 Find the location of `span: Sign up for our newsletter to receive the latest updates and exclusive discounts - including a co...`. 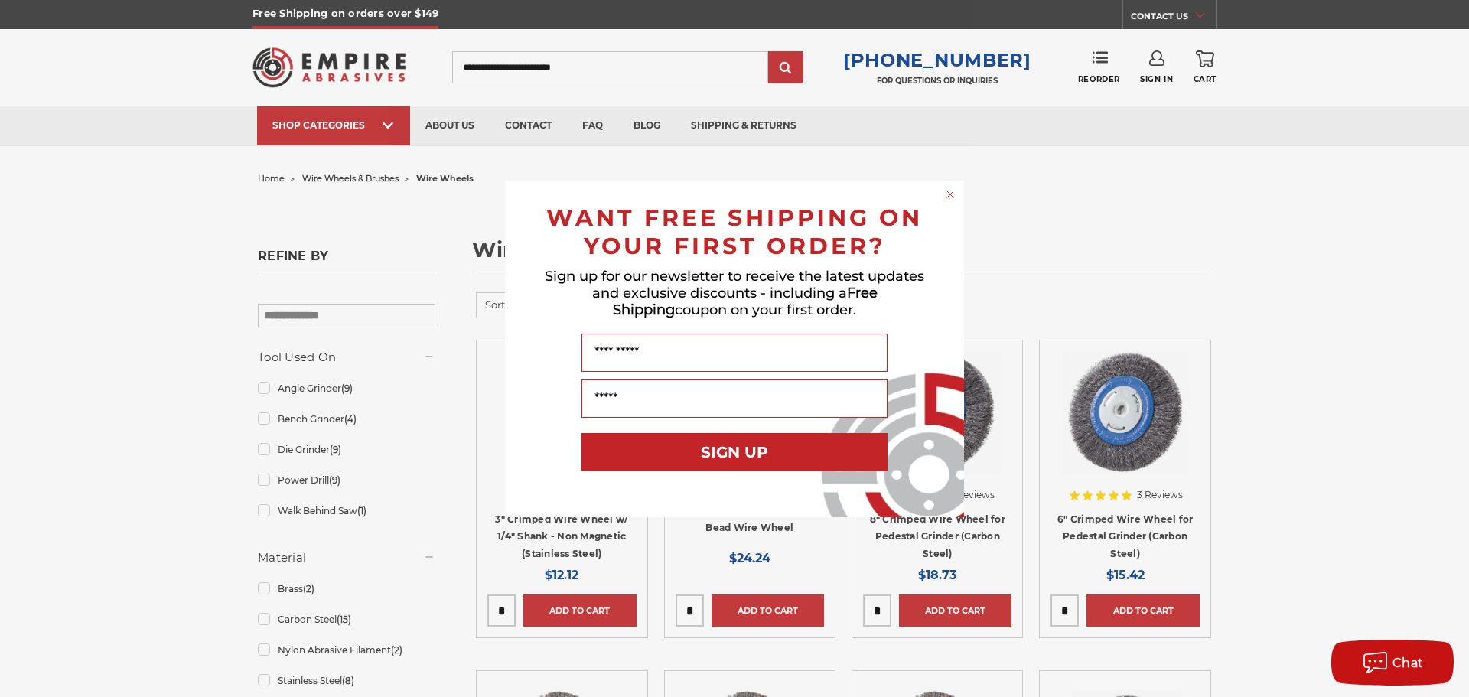

span: Sign up for our newsletter to receive the latest updates and exclusive discounts - including a co... is located at coordinates (734, 293).